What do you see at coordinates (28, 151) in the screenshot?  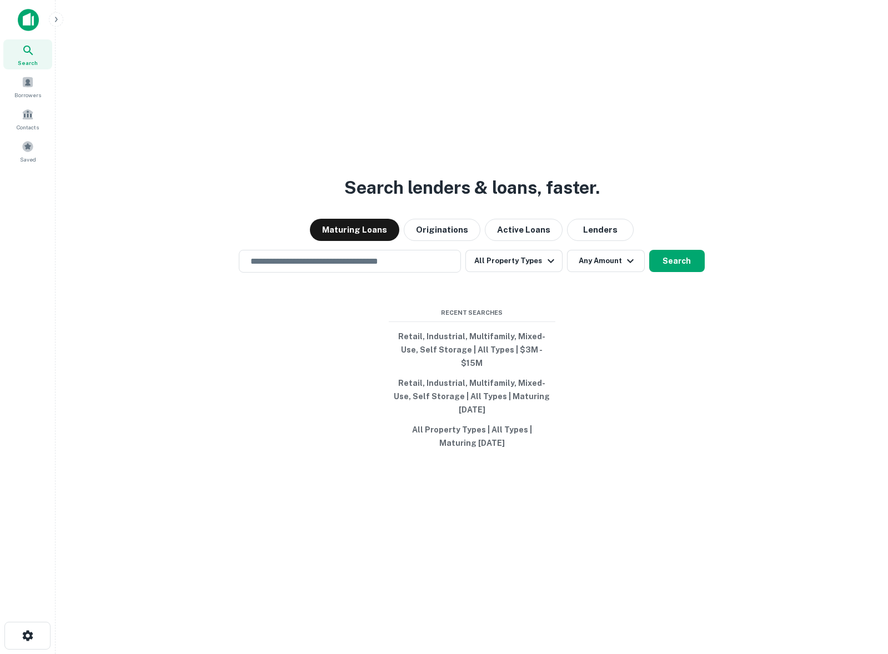 I see `a: Saved` at bounding box center [28, 151].